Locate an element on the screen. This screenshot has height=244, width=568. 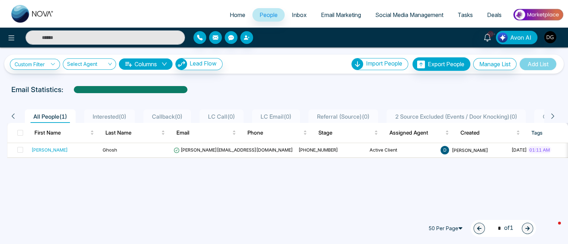
img: User Avatar is located at coordinates (550, 37).